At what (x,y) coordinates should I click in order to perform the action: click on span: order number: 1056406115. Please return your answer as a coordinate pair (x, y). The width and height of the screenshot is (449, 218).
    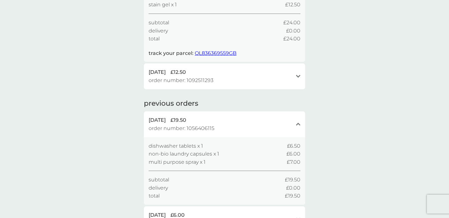
    Looking at the image, I should click on (181, 129).